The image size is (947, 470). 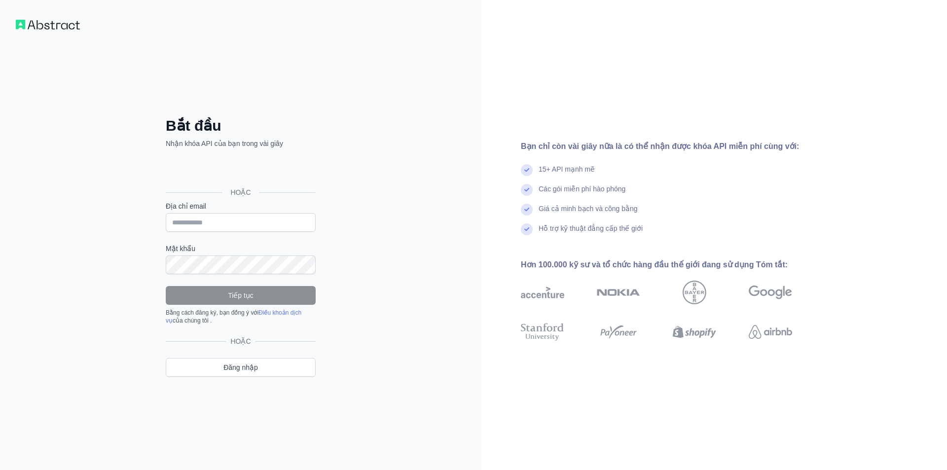 What do you see at coordinates (48, 25) in the screenshot?
I see `img: Quy trình làm việc` at bounding box center [48, 25].